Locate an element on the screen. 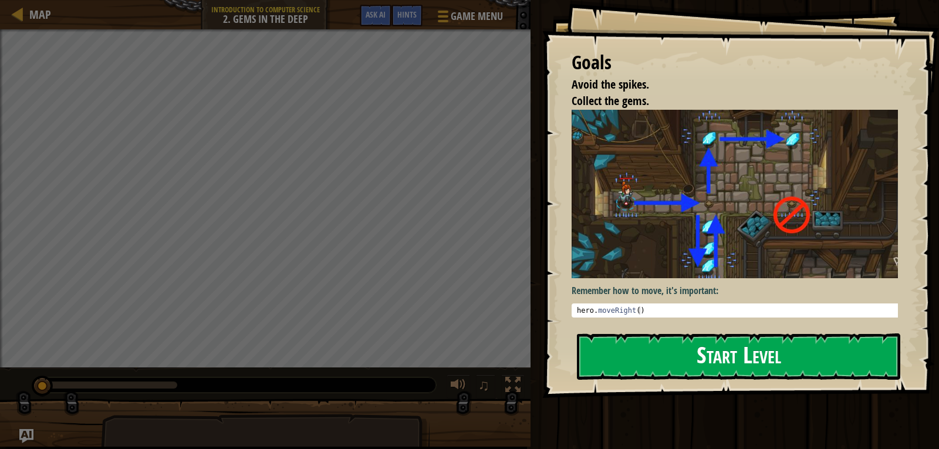  button: Game Menu is located at coordinates (469, 18).